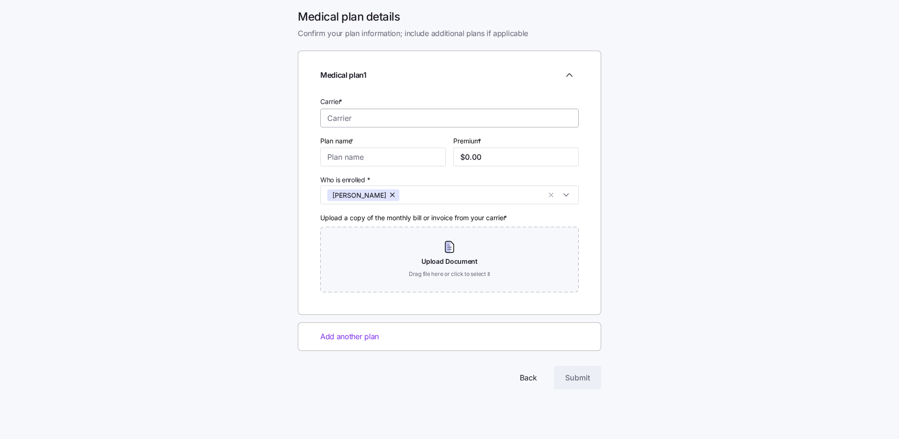 Image resolution: width=899 pixels, height=439 pixels. What do you see at coordinates (414, 218) in the screenshot?
I see `label: Upload a copy of the monthly bill or invoice from your carrier` at bounding box center [414, 218].